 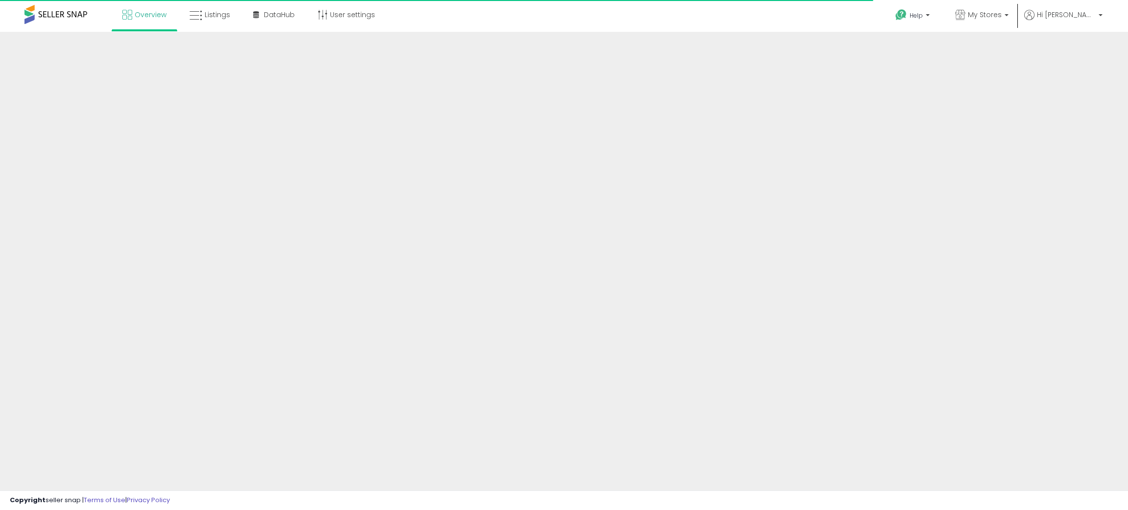 What do you see at coordinates (985, 15) in the screenshot?
I see `span: My Stores` at bounding box center [985, 15].